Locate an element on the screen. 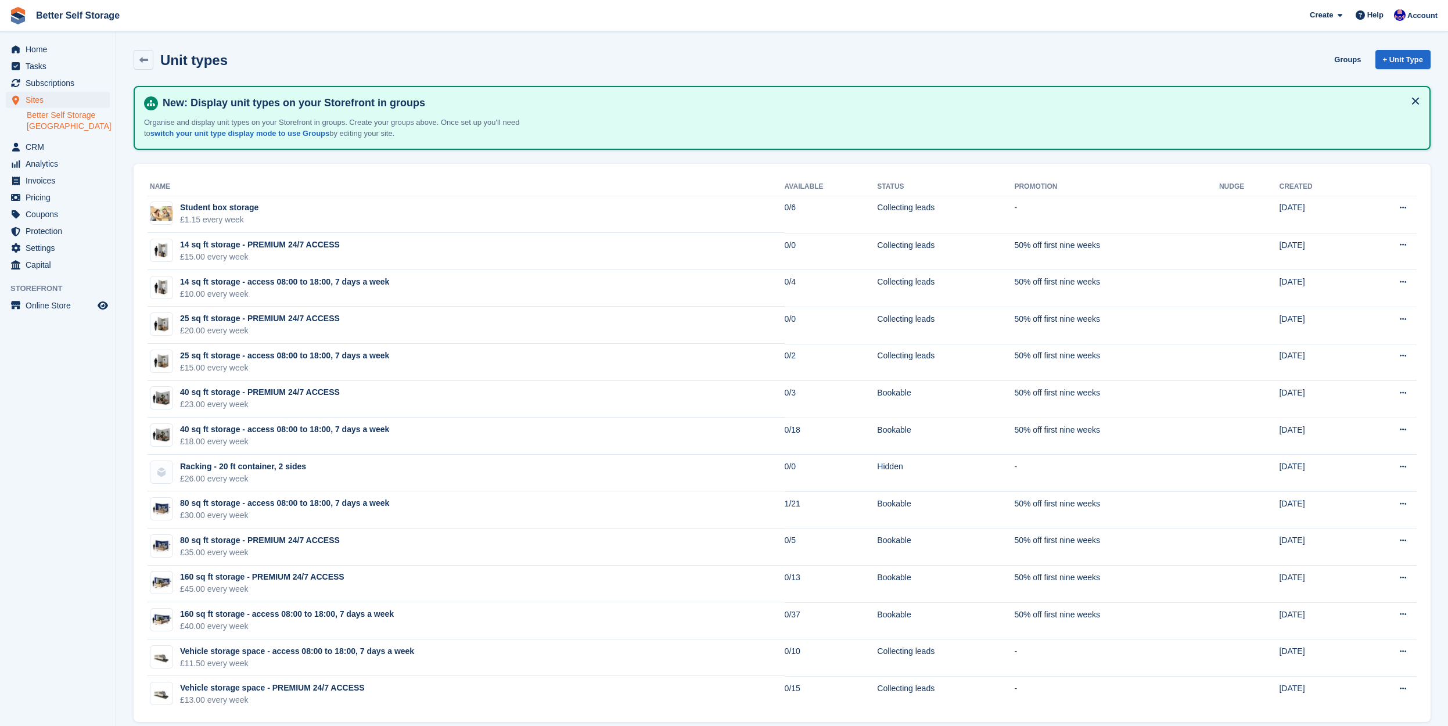  td: 0/6 is located at coordinates (831, 214).